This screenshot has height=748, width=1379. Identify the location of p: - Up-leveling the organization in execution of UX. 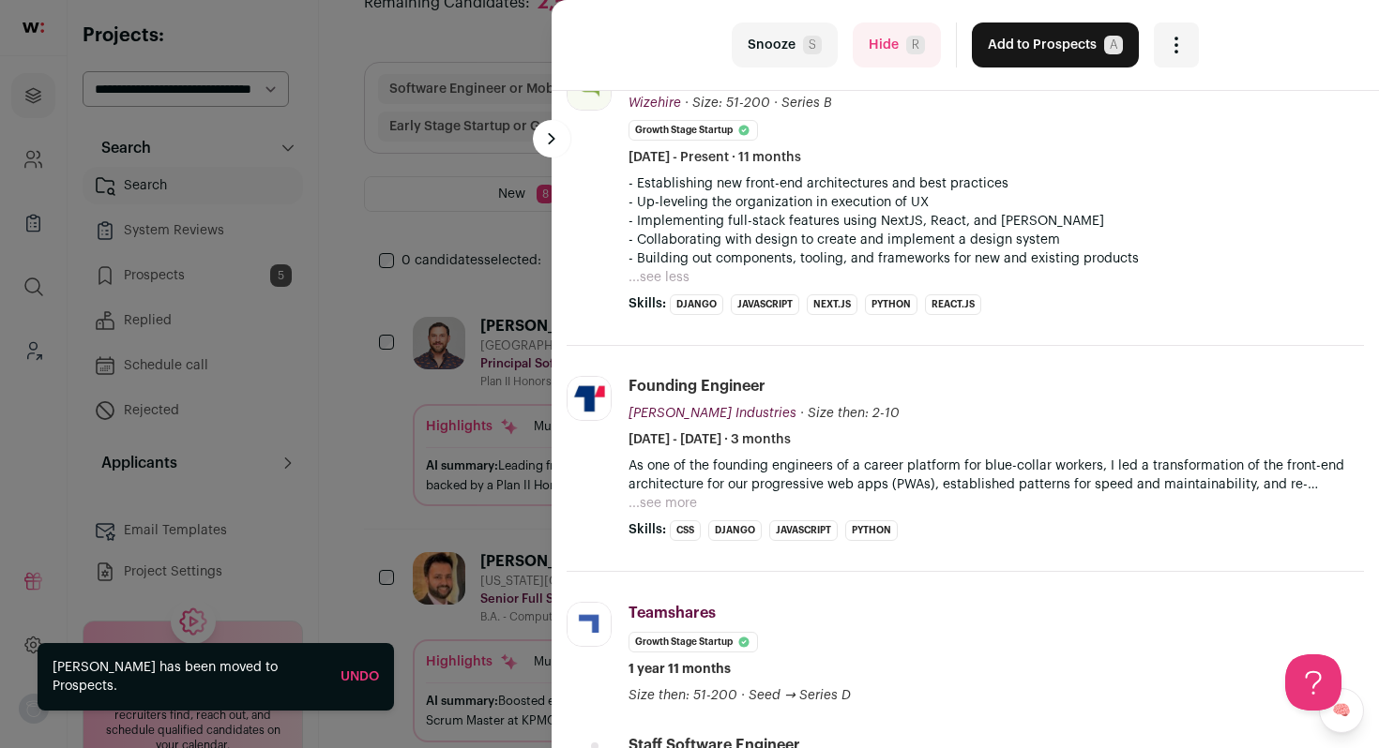
(996, 203).